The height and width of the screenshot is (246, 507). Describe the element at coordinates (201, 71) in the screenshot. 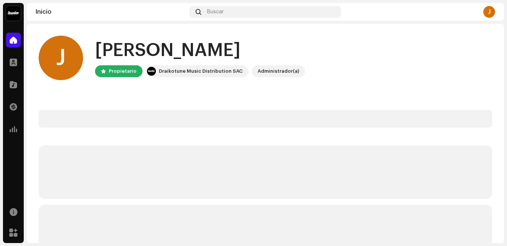

I see `div: Draikotune Music Distribution SAC` at that location.